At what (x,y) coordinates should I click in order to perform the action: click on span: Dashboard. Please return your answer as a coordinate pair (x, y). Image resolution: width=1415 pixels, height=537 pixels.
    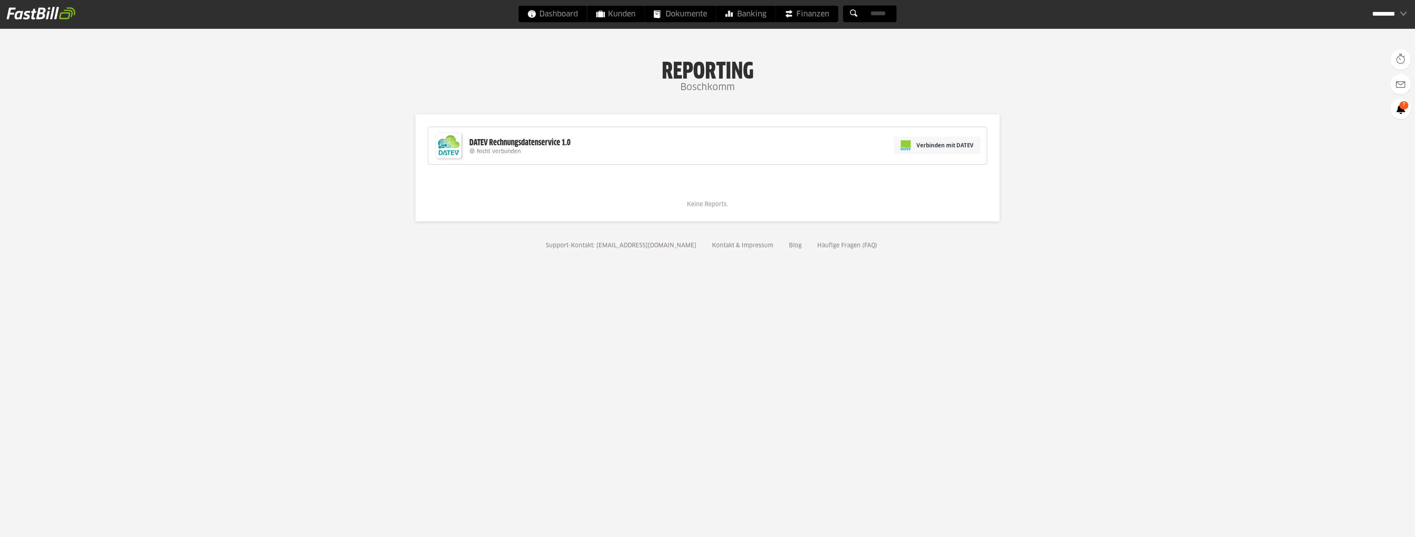
    Looking at the image, I should click on (553, 14).